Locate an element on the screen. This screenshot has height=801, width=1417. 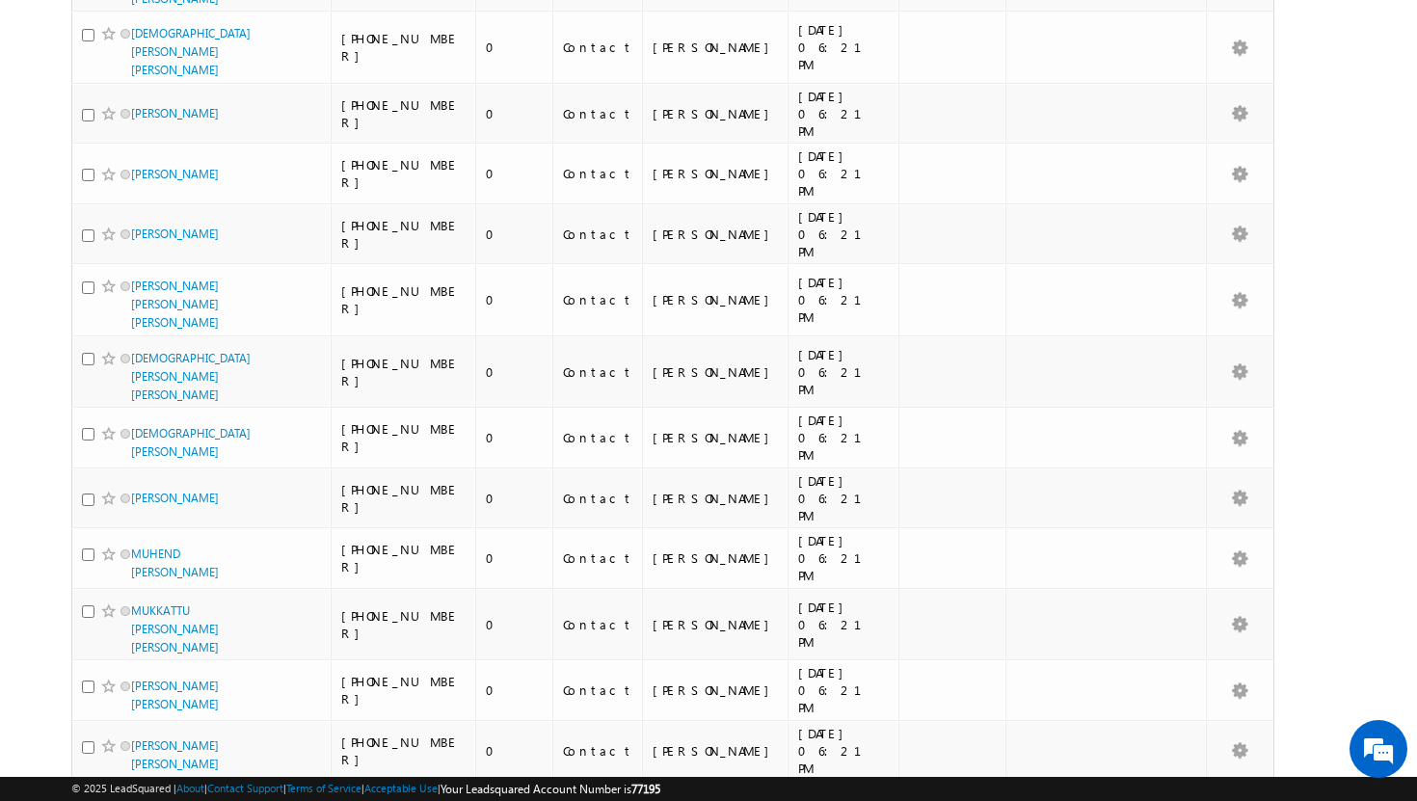
a: Terms of Service is located at coordinates (324, 788).